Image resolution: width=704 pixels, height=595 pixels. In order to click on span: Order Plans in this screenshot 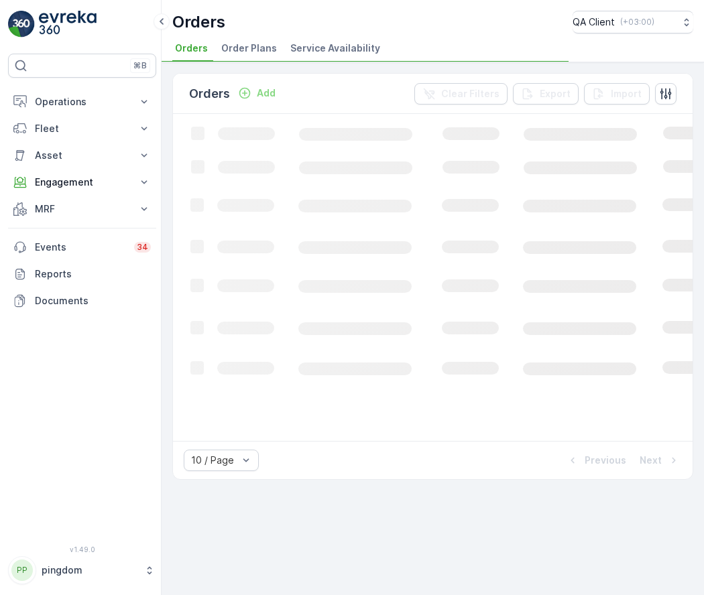, I will do `click(249, 48)`.